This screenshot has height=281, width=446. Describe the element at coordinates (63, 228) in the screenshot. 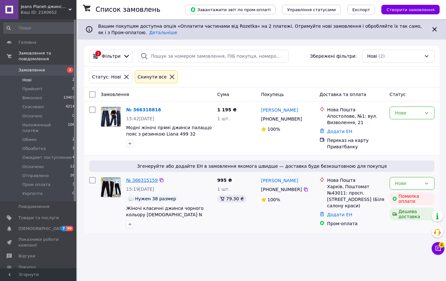

I see `span: 7` at that location.